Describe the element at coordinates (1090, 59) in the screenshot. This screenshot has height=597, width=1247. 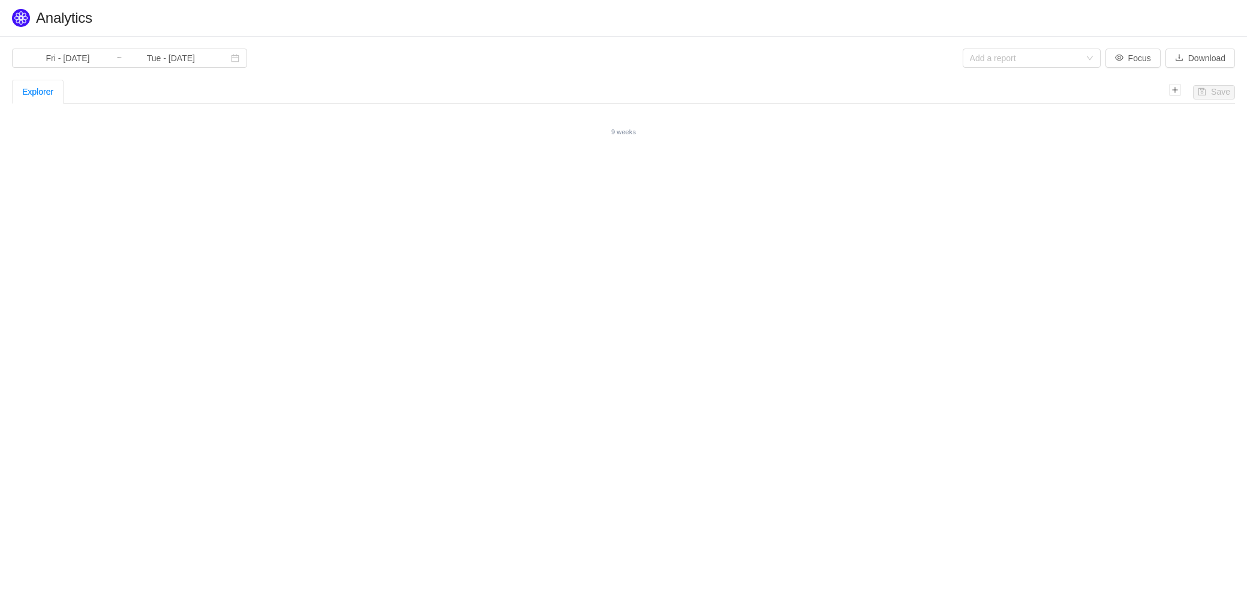
I see `i: icon: down` at that location.